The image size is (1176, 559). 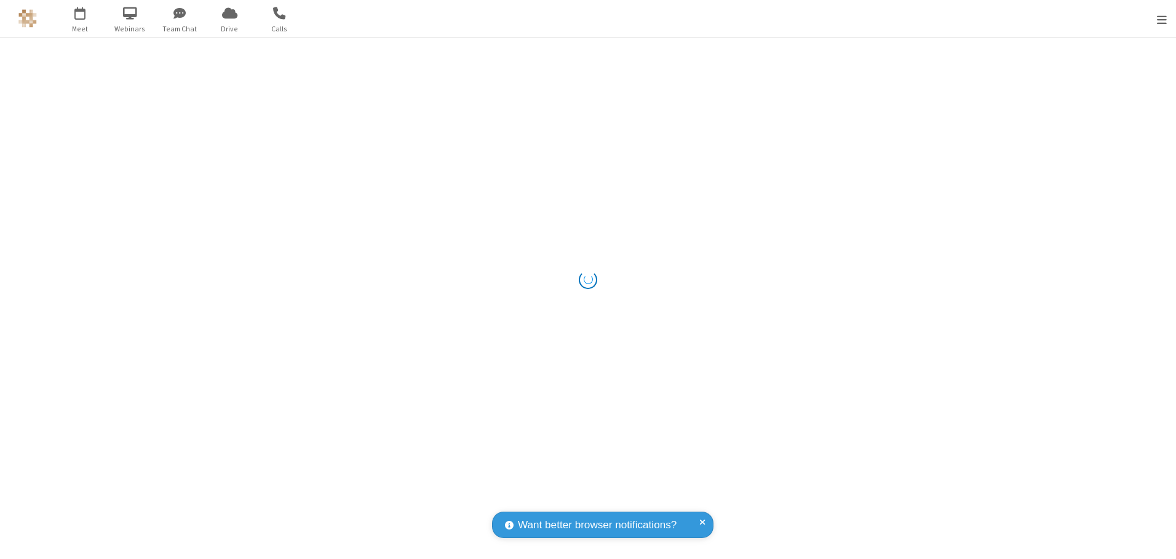 What do you see at coordinates (597, 525) in the screenshot?
I see `span: Want better browser notifications?` at bounding box center [597, 525].